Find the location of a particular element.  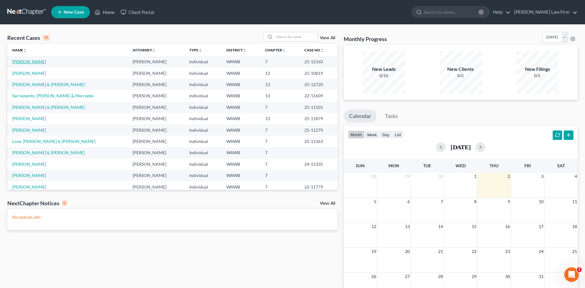

span: 24 is located at coordinates (541, 252).